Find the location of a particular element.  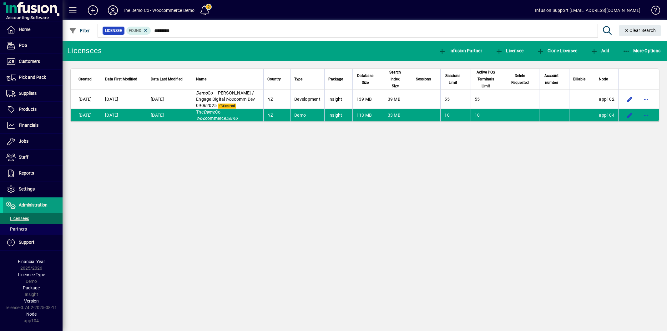

a: Suppliers is located at coordinates (33, 93).